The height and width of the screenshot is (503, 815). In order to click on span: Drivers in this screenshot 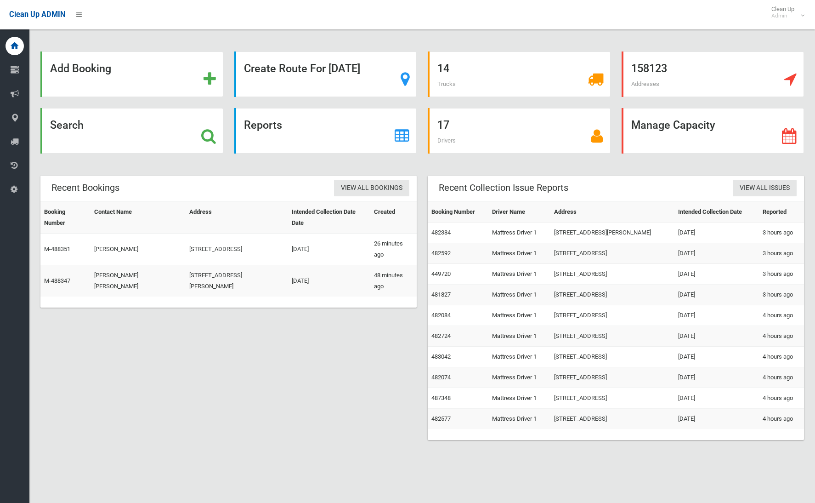, I will do `click(447, 140)`.